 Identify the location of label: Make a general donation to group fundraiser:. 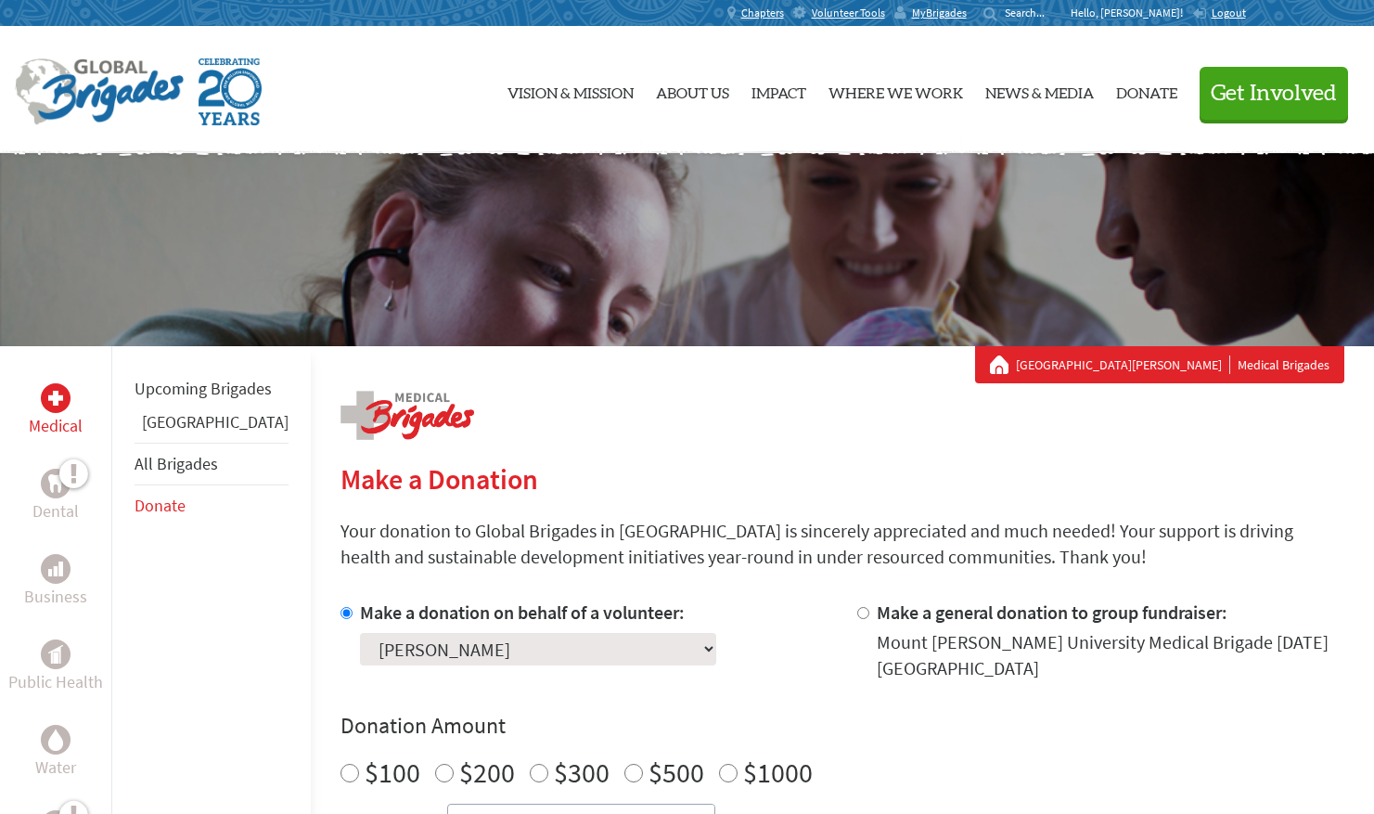
(1052, 611).